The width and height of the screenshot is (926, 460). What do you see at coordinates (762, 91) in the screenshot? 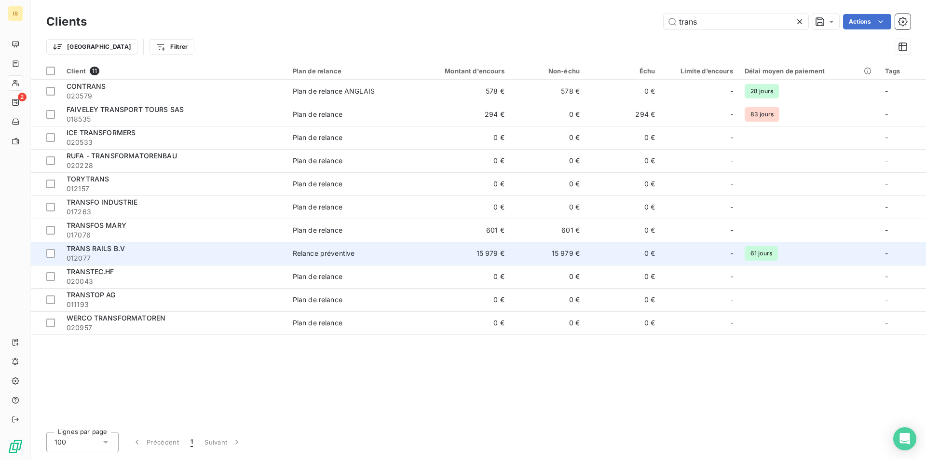
I see `span: 28 jours` at bounding box center [762, 91].